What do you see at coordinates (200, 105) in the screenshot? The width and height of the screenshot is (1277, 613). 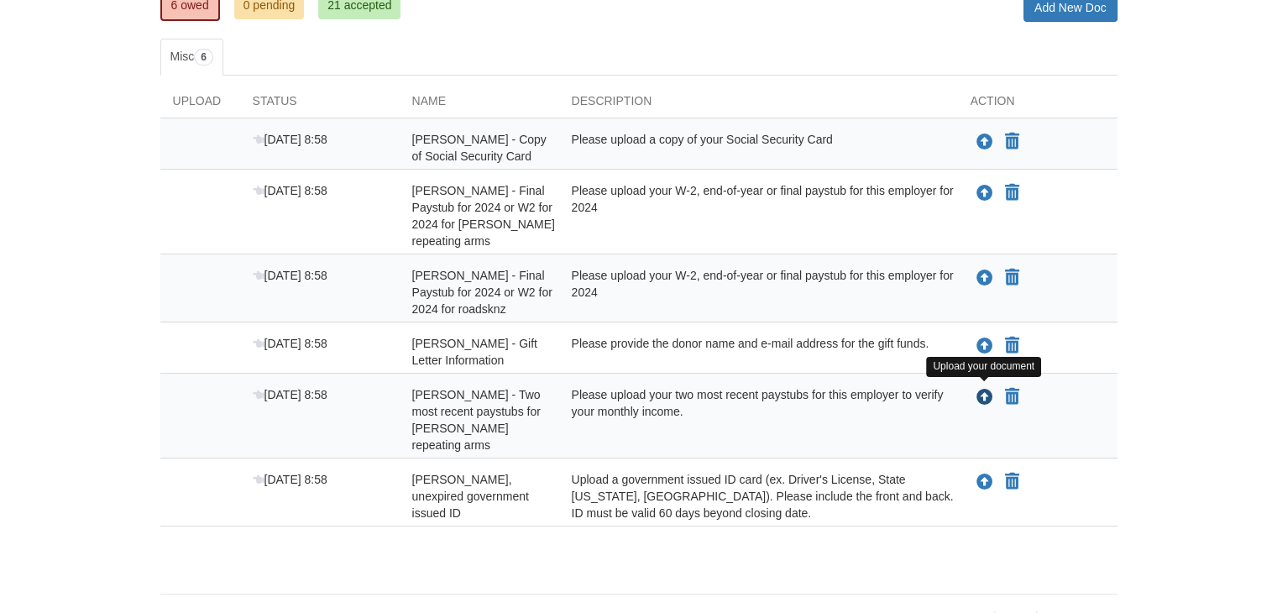 I see `div: Upload` at bounding box center [200, 105].